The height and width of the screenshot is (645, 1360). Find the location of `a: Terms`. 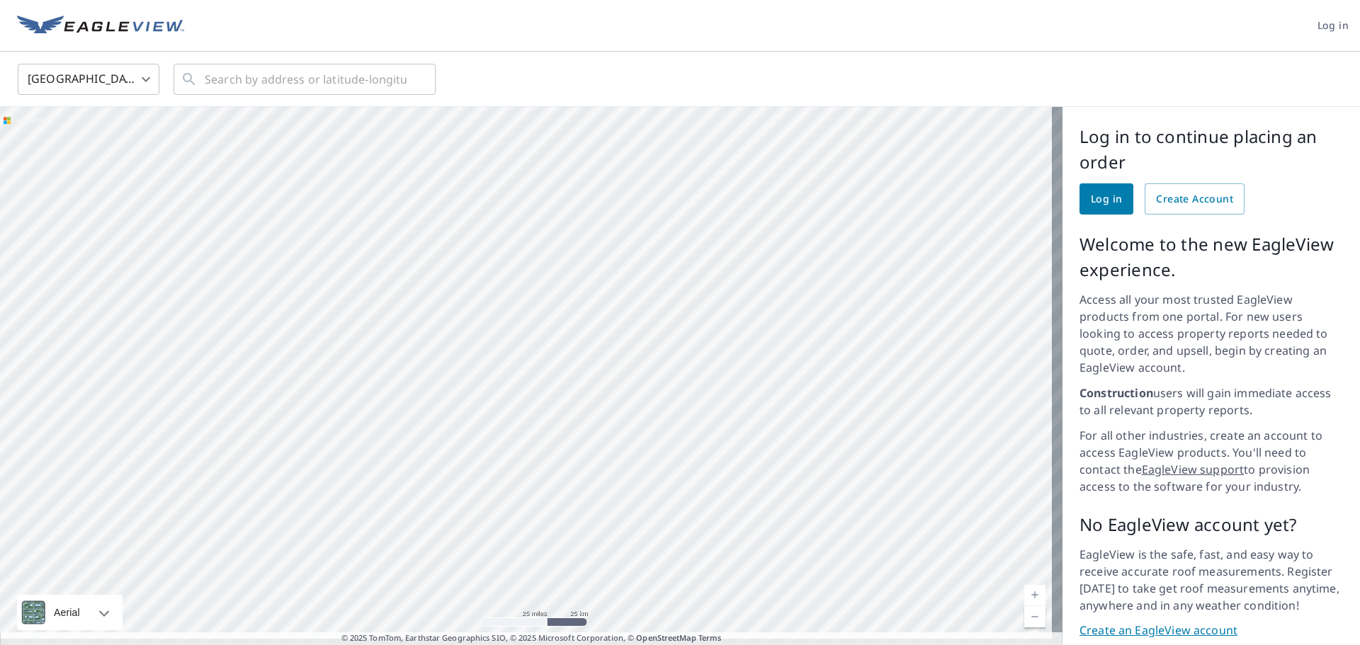

a: Terms is located at coordinates (710, 637).